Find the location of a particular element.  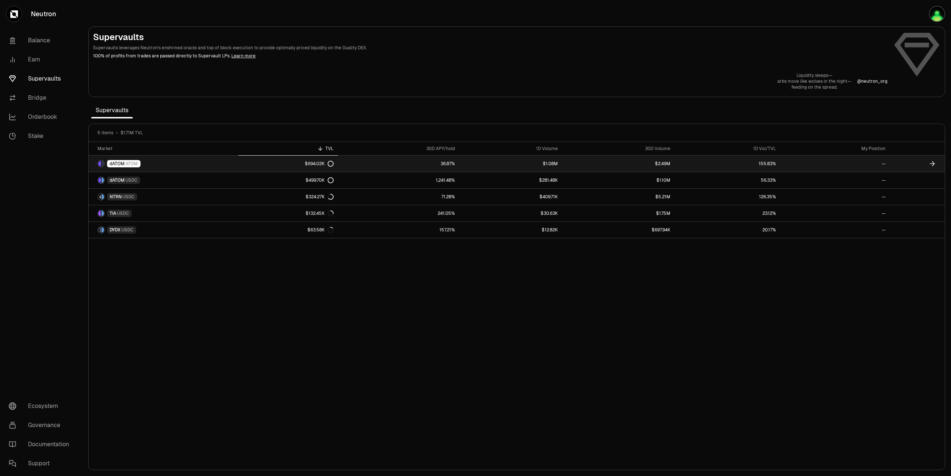

img: ATOM Logo is located at coordinates (103, 164).